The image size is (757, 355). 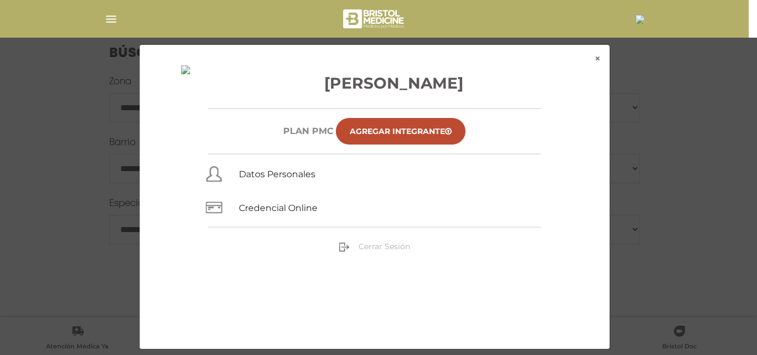 I want to click on a: Cerrar Sesión, so click(x=374, y=246).